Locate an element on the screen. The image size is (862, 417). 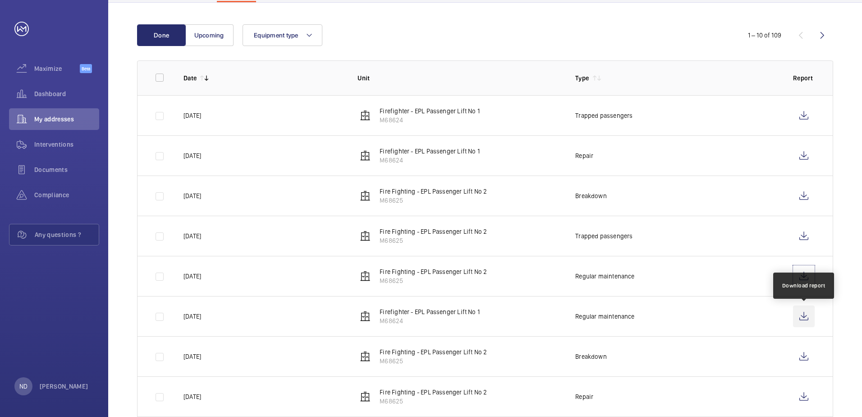
p: ND is located at coordinates (23, 386).